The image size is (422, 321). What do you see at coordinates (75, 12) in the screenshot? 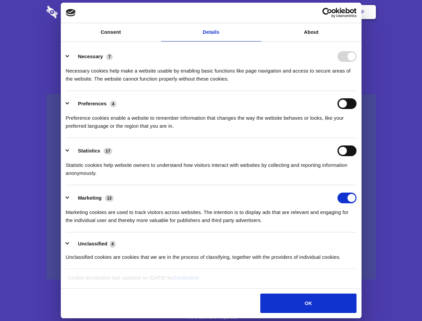
I see `img: logo-wordmark-white-trans-d4663122ce5f474addd5e946df7df03e33cb6a1c49d2221995e7729f52c070b2.svg` at bounding box center [75, 12].